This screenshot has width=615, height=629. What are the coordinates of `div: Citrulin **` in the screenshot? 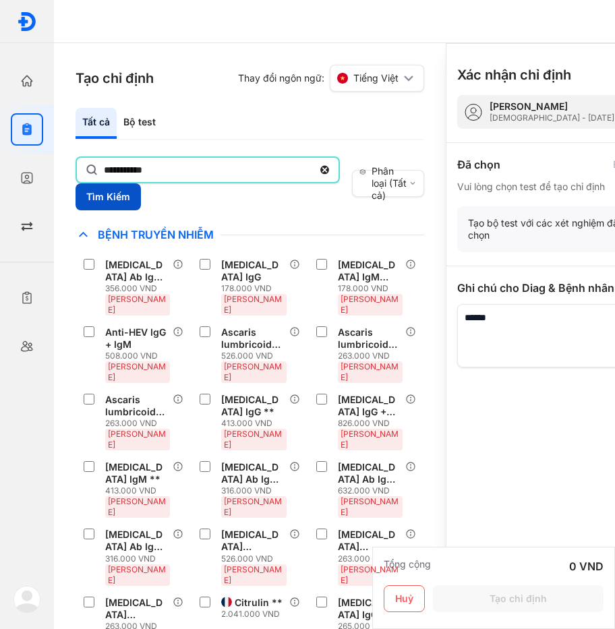 It's located at (258, 603).